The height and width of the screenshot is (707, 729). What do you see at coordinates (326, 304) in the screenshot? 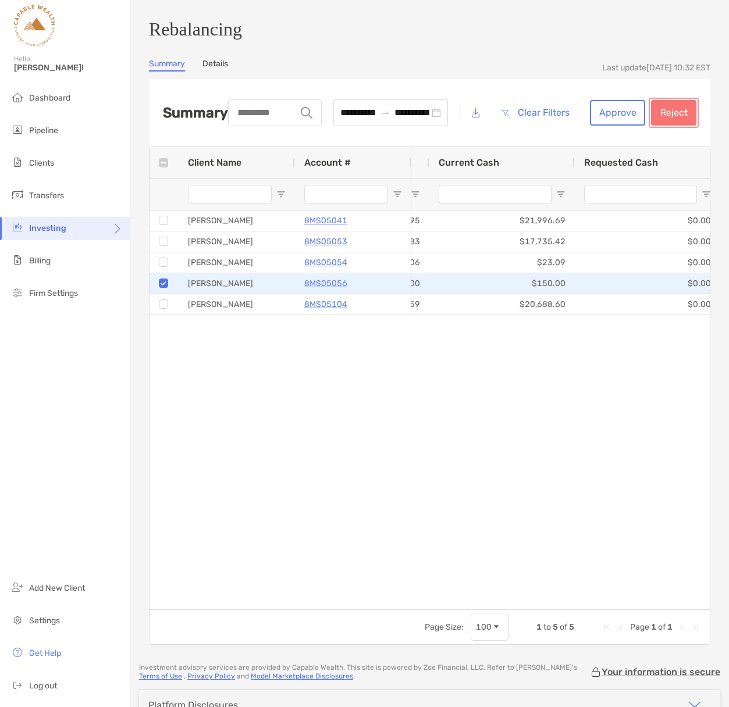
I see `a: 8MS05104` at bounding box center [326, 304].